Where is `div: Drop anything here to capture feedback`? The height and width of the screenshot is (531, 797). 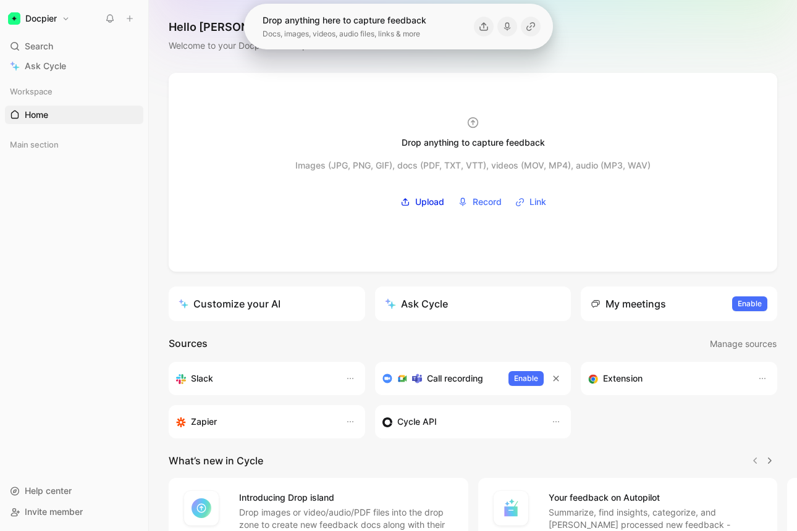
div: Drop anything here to capture feedback is located at coordinates (344, 20).